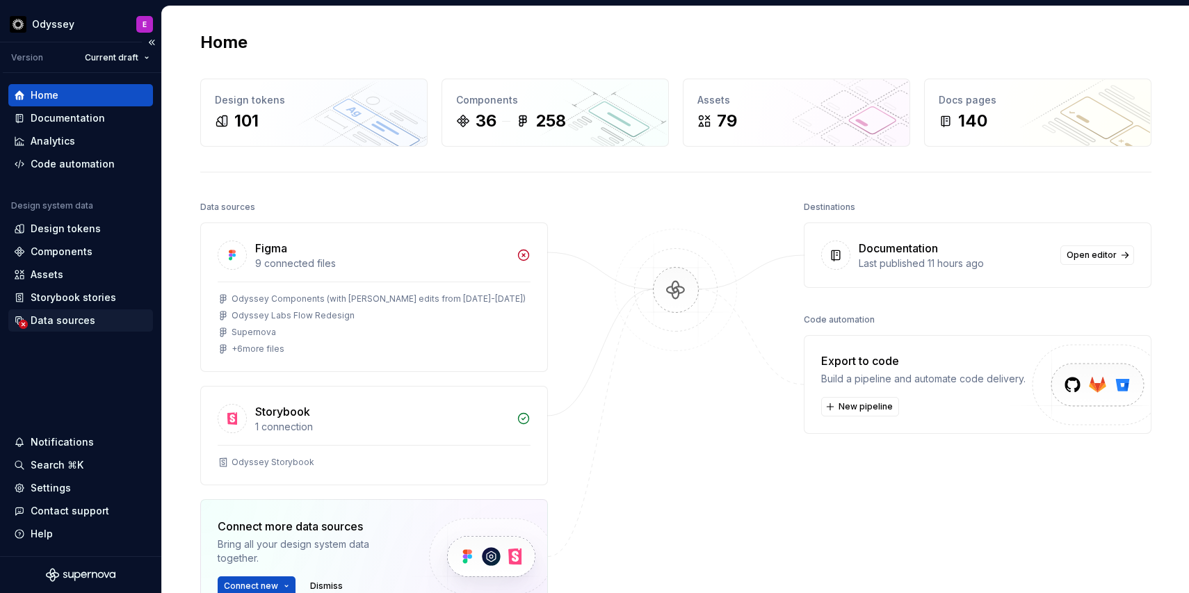  Describe the element at coordinates (224, 42) in the screenshot. I see `h2: Home` at that location.